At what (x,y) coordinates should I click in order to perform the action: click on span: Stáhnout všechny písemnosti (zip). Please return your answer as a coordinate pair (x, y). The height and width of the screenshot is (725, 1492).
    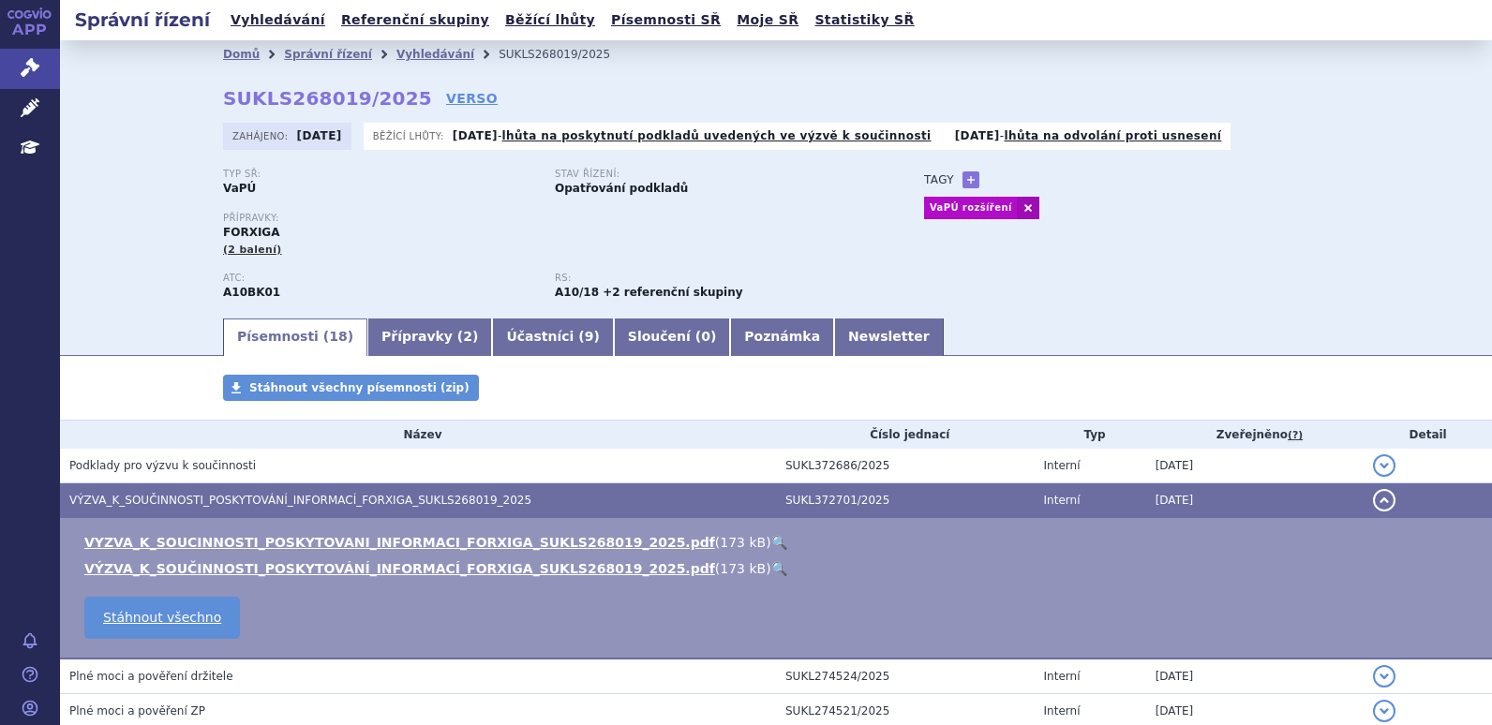
    Looking at the image, I should click on (359, 388).